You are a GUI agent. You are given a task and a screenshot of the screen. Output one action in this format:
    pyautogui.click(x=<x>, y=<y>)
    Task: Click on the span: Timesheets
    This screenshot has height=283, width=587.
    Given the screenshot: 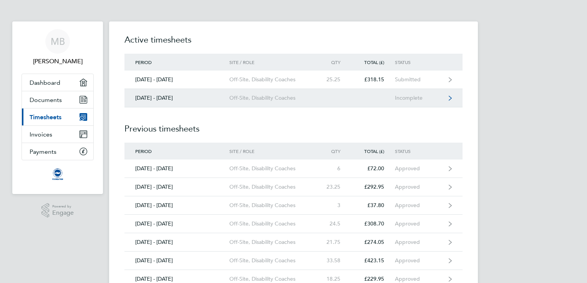 What is the action you would take?
    pyautogui.click(x=45, y=117)
    